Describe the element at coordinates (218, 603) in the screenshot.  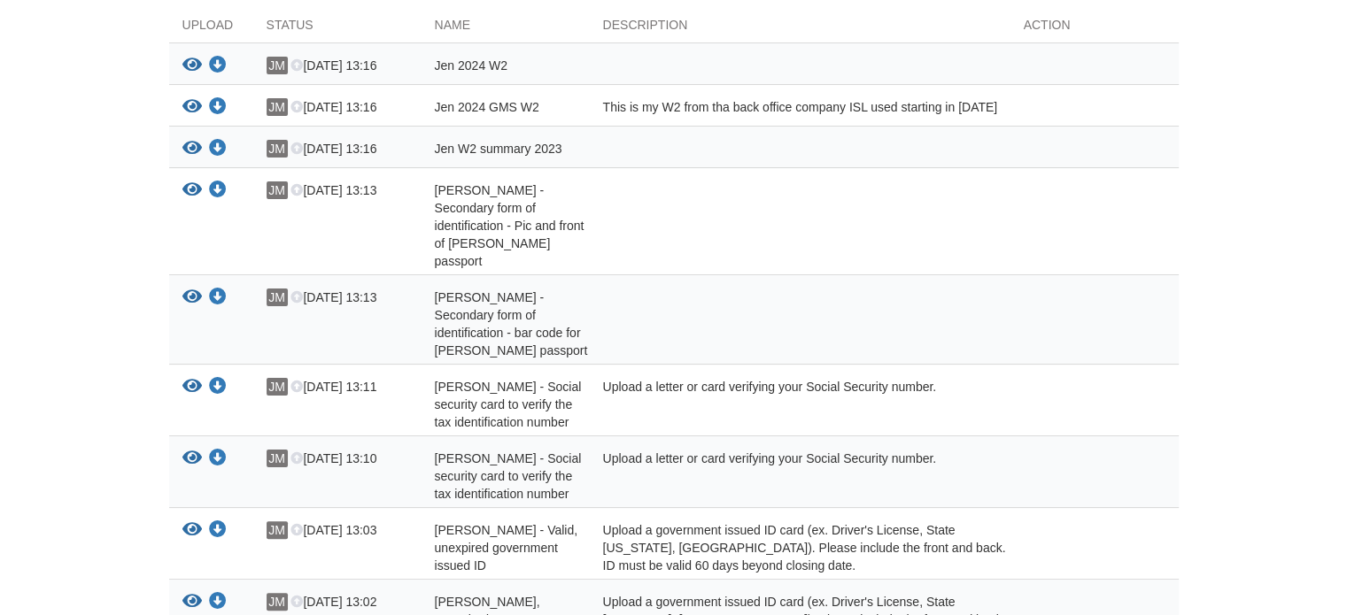
I see `a: Download Jennifer Maxwell-Whittle - Valid, unexpired government issued ID` at that location.